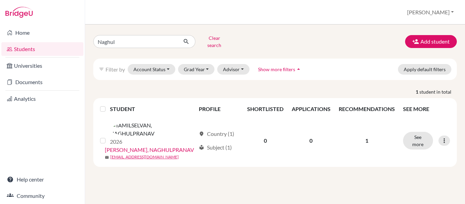  Describe the element at coordinates (366, 109) in the screenshot. I see `th: RECOMMENDATIONS` at that location.